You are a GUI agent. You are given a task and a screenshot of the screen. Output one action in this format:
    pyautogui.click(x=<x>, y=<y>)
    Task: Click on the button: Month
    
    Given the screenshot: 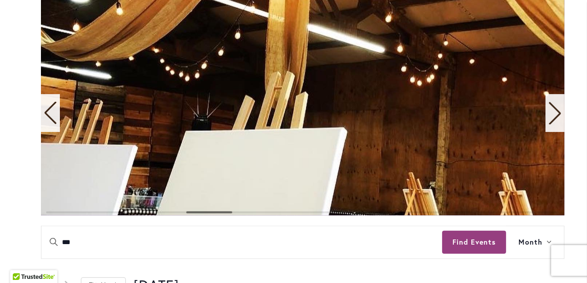 What is the action you would take?
    pyautogui.click(x=534, y=242)
    